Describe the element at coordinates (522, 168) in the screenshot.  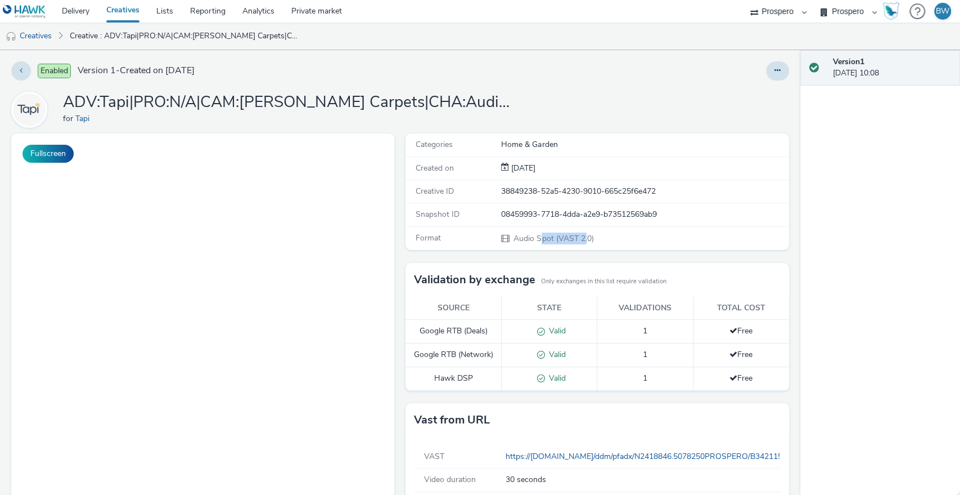
I see `div: Creation 18 September 2025, 10:08` at that location.